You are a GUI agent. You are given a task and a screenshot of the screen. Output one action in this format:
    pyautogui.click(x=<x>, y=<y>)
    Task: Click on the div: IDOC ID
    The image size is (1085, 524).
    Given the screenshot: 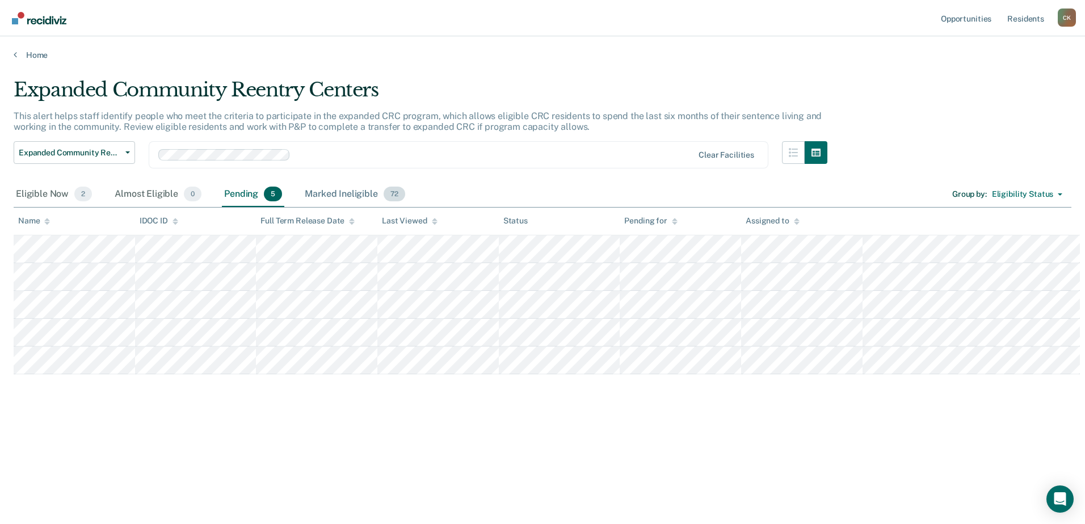 What is the action you would take?
    pyautogui.click(x=159, y=221)
    